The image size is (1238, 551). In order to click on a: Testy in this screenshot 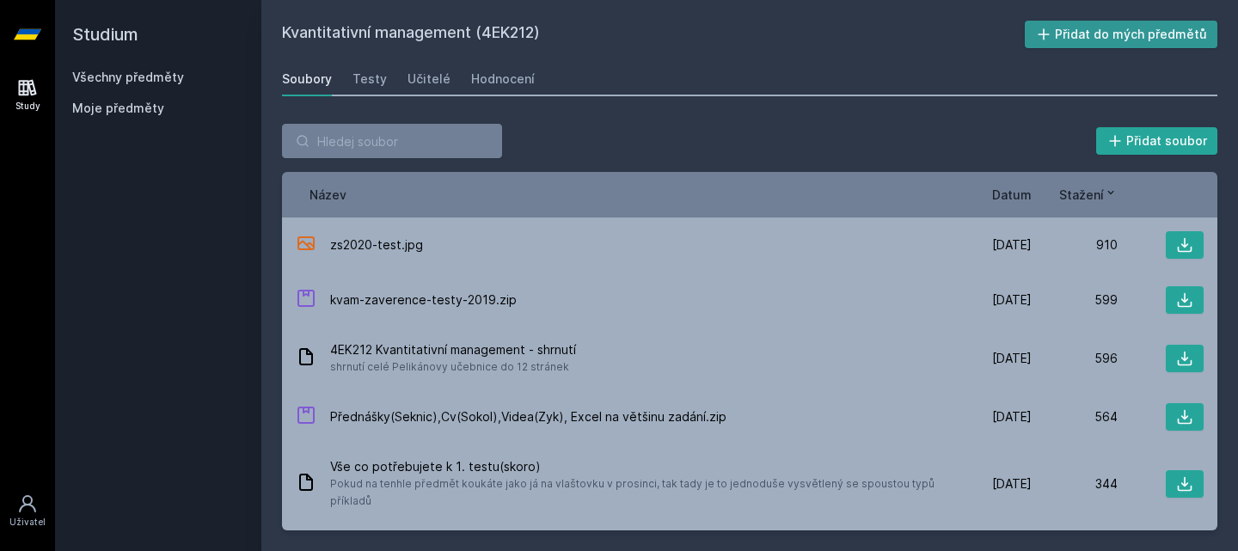, I will do `click(370, 79)`.